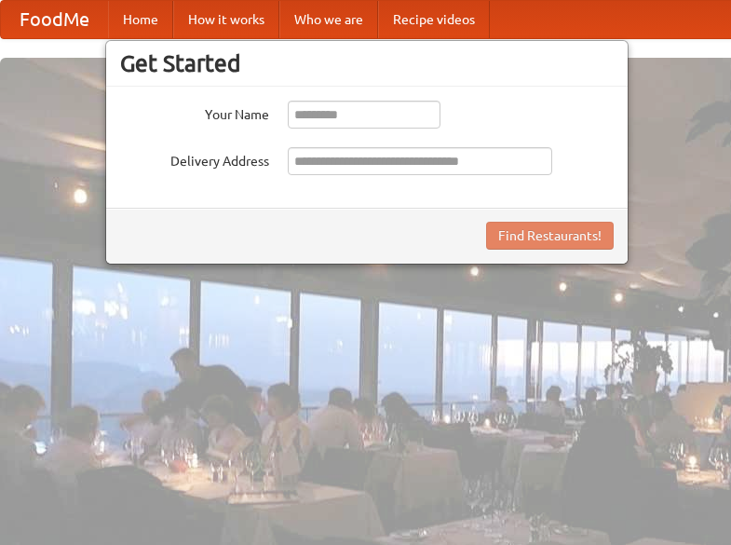  What do you see at coordinates (329, 20) in the screenshot?
I see `a: Who we are` at bounding box center [329, 20].